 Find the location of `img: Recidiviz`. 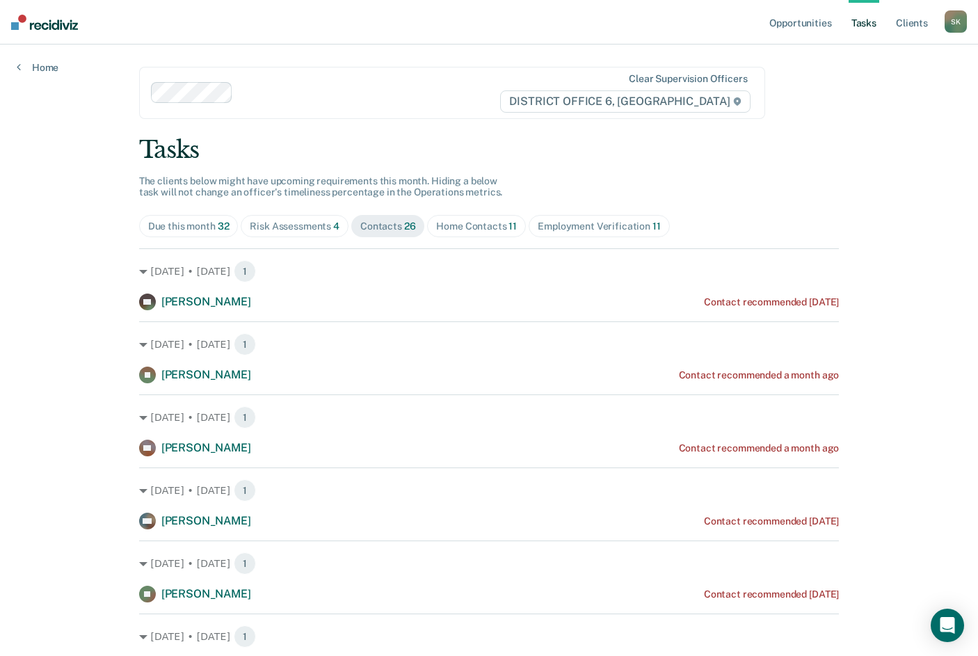

img: Recidiviz is located at coordinates (45, 22).